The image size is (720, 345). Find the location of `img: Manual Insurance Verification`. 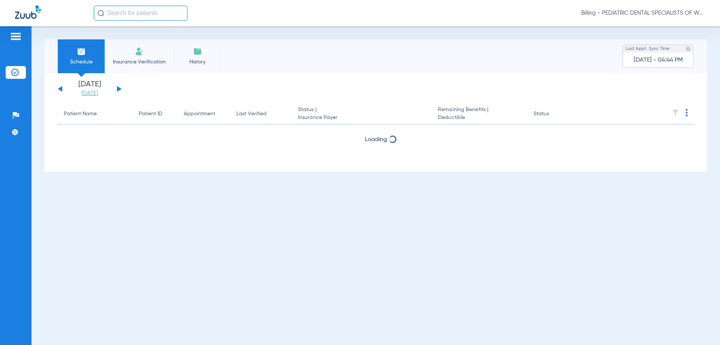

img: Manual Insurance Verification is located at coordinates (139, 51).